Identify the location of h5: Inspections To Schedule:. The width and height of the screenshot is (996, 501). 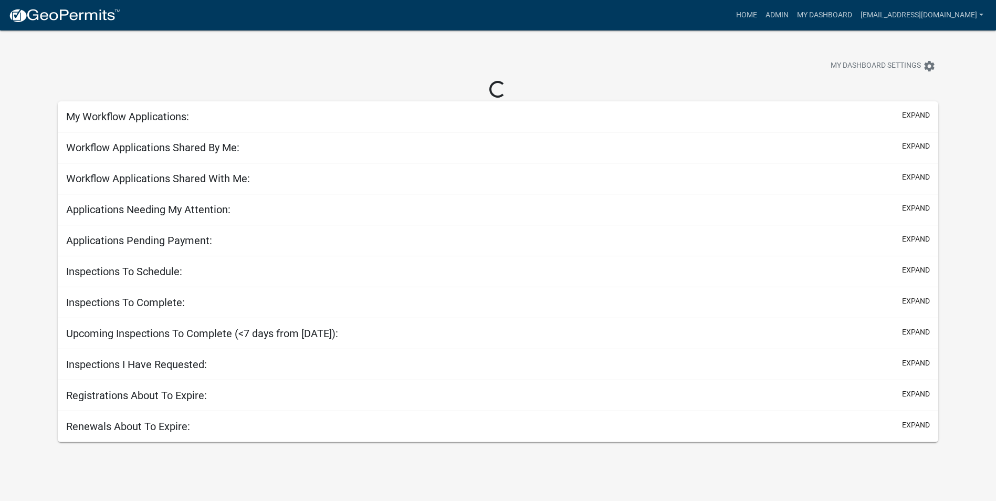
(124, 272).